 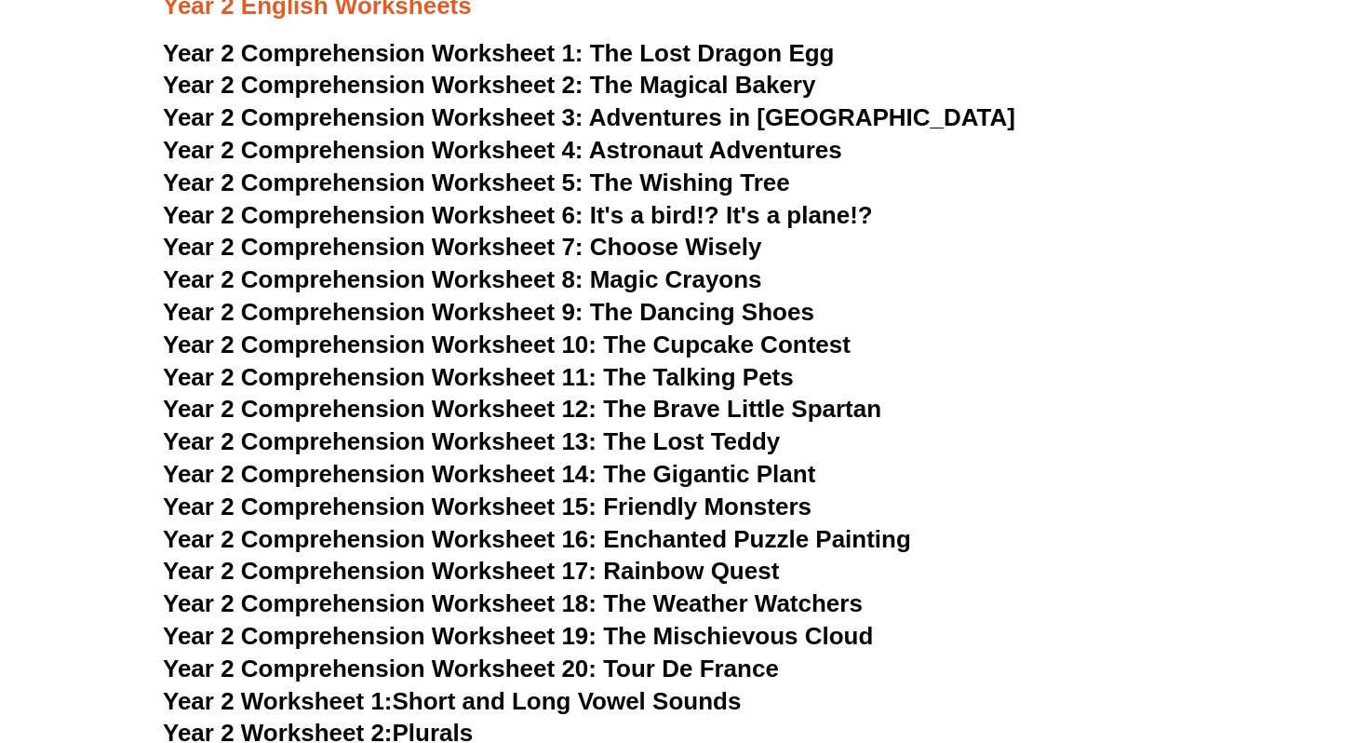 I want to click on span: Year 2 Comprehension Worksheet 6: It's a bird!? It's a plane!?, so click(x=517, y=215).